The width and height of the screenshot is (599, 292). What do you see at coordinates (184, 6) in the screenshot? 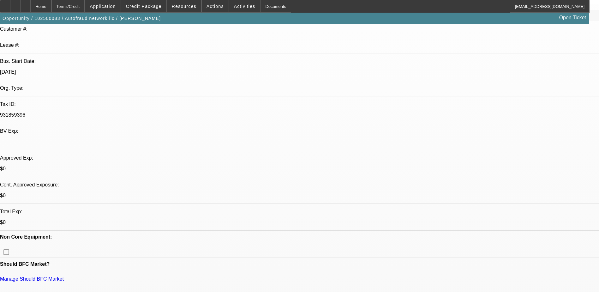
I see `span: Resources` at bounding box center [184, 6].